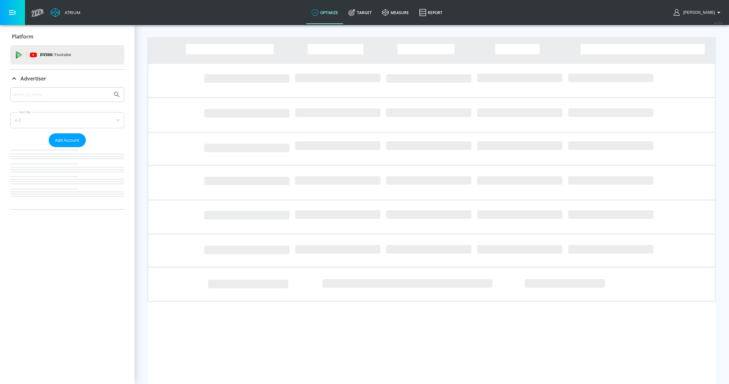  Describe the element at coordinates (65, 12) in the screenshot. I see `a: Atrium` at that location.